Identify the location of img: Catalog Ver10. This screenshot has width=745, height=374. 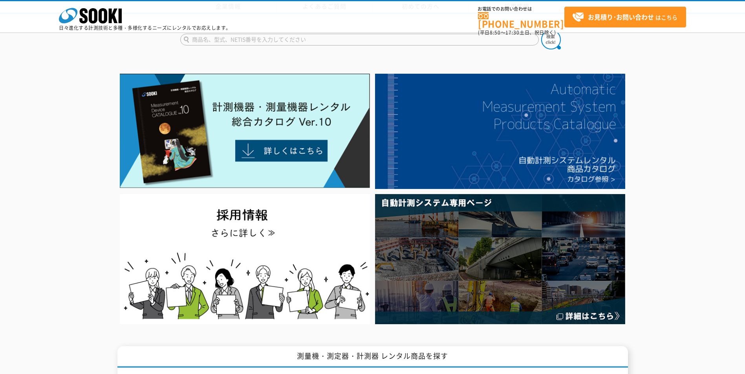
(245, 131).